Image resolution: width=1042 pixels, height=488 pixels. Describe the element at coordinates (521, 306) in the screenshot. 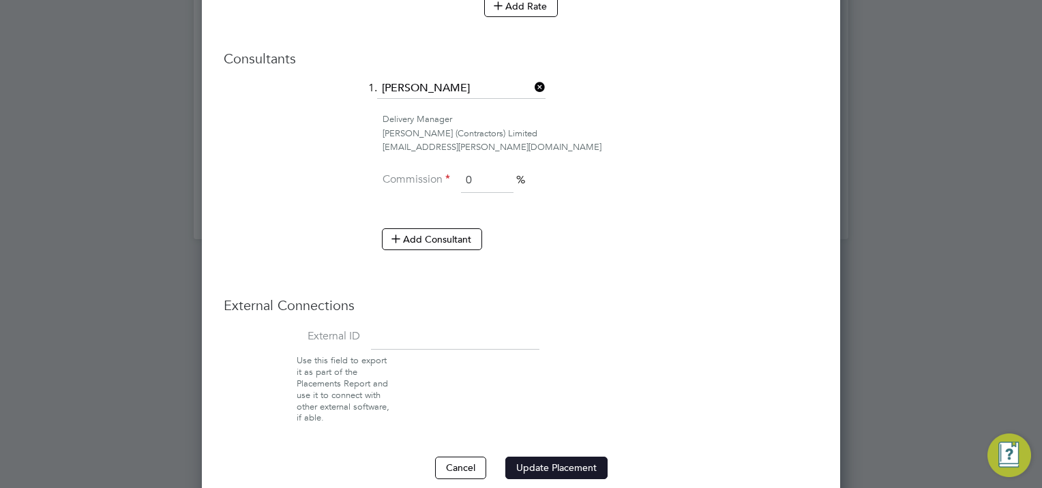

I see `h3: External Connections` at that location.